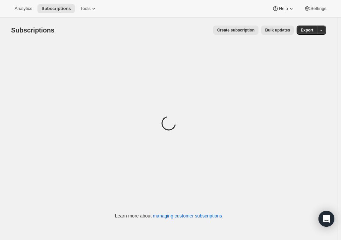 This screenshot has width=341, height=240. What do you see at coordinates (169, 216) in the screenshot?
I see `p: Learn more about` at bounding box center [169, 216].